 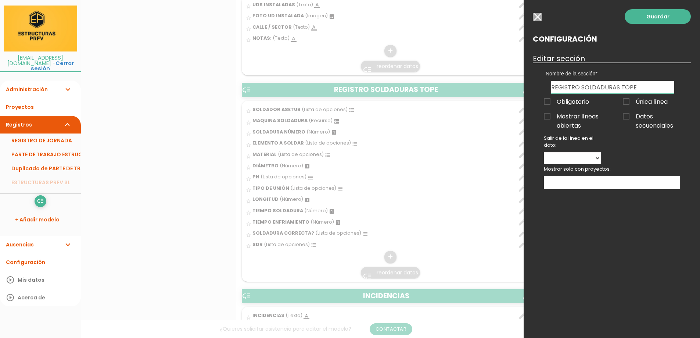 What do you see at coordinates (645, 101) in the screenshot?
I see `span: Única línea` at bounding box center [645, 101].